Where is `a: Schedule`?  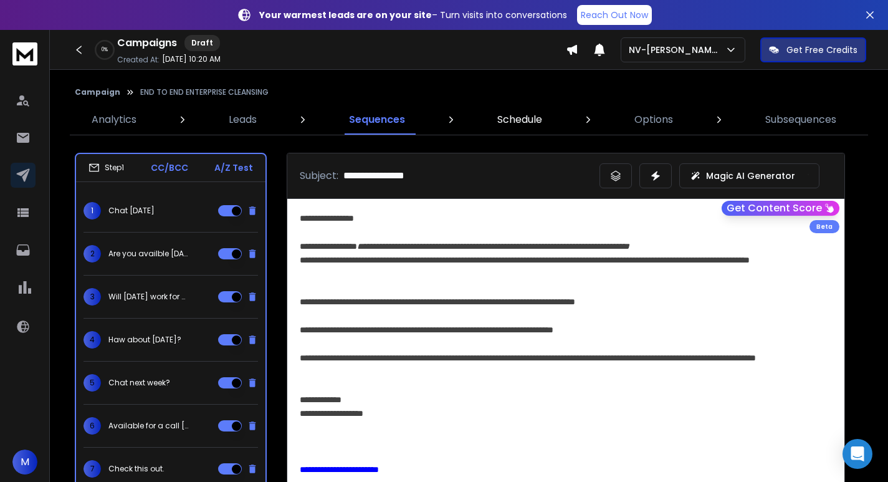
a: Schedule is located at coordinates (520, 120).